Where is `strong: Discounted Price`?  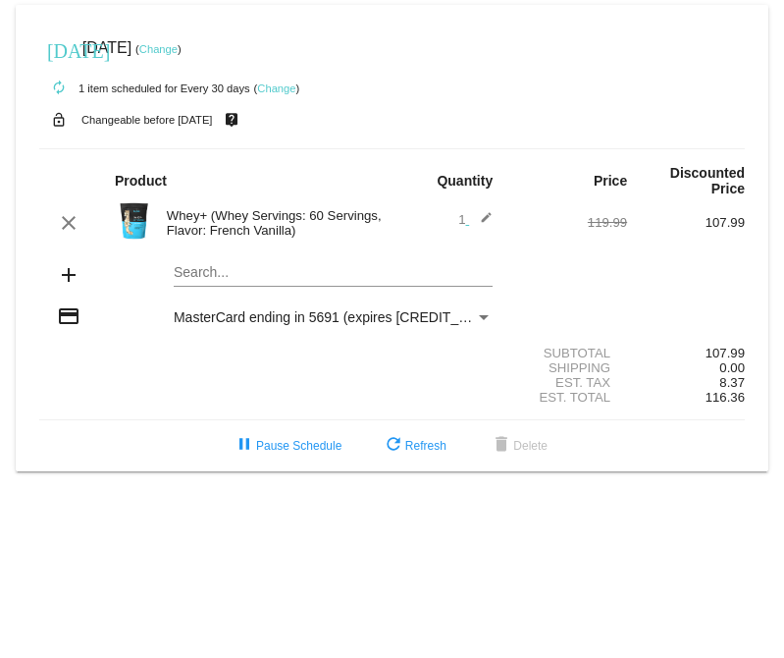
strong: Discounted Price is located at coordinates (708, 181).